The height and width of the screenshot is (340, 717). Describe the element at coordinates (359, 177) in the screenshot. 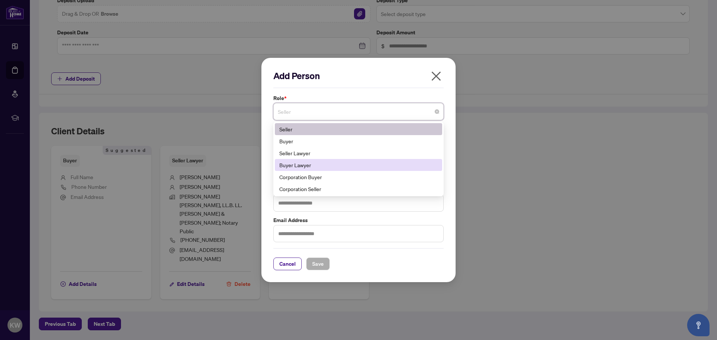

I see `div: Corporation Buyer` at that location.